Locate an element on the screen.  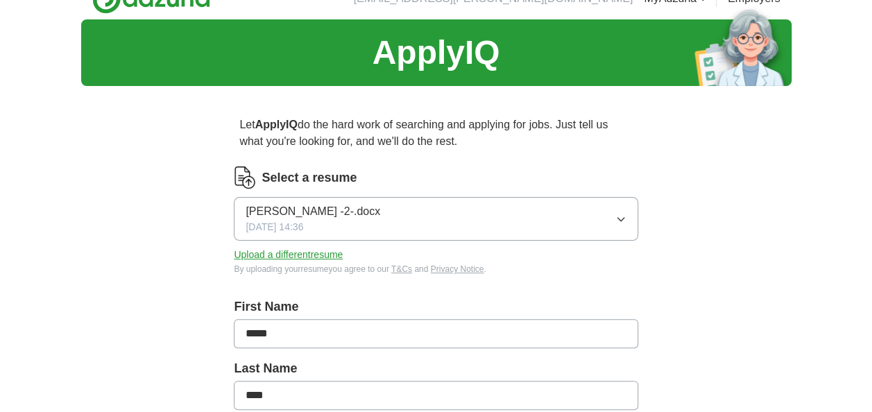
a: Privacy Notice is located at coordinates (457, 269).